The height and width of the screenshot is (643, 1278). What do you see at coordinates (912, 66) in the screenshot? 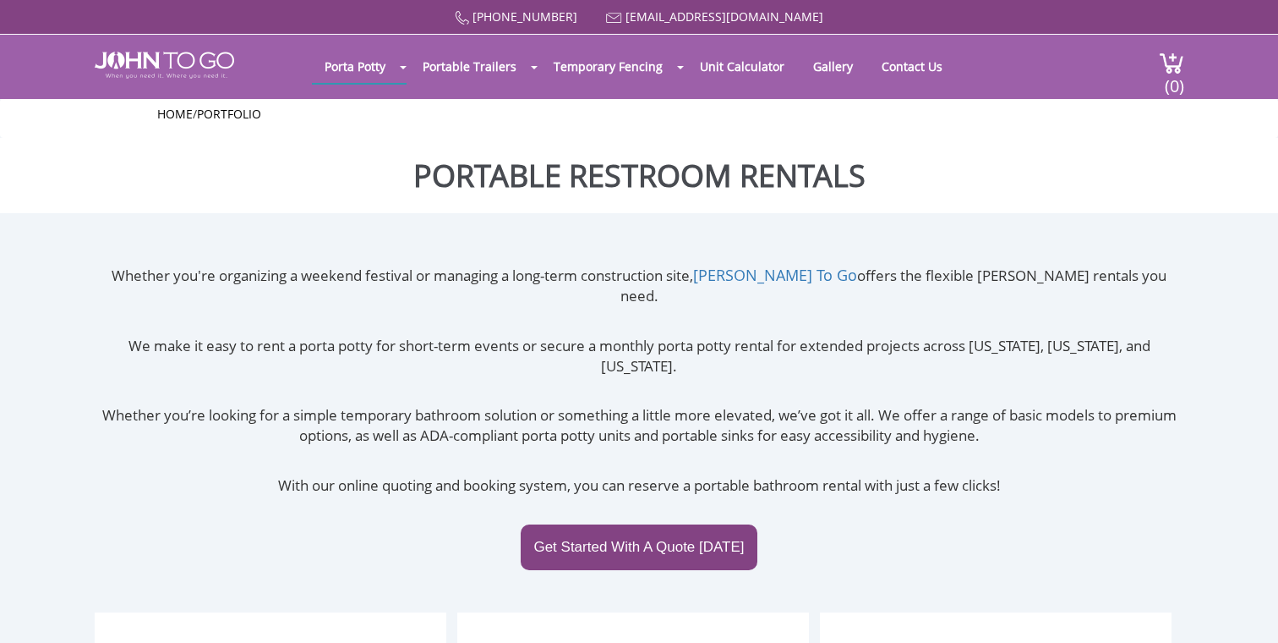
I see `a: Contact Us` at bounding box center [912, 66].